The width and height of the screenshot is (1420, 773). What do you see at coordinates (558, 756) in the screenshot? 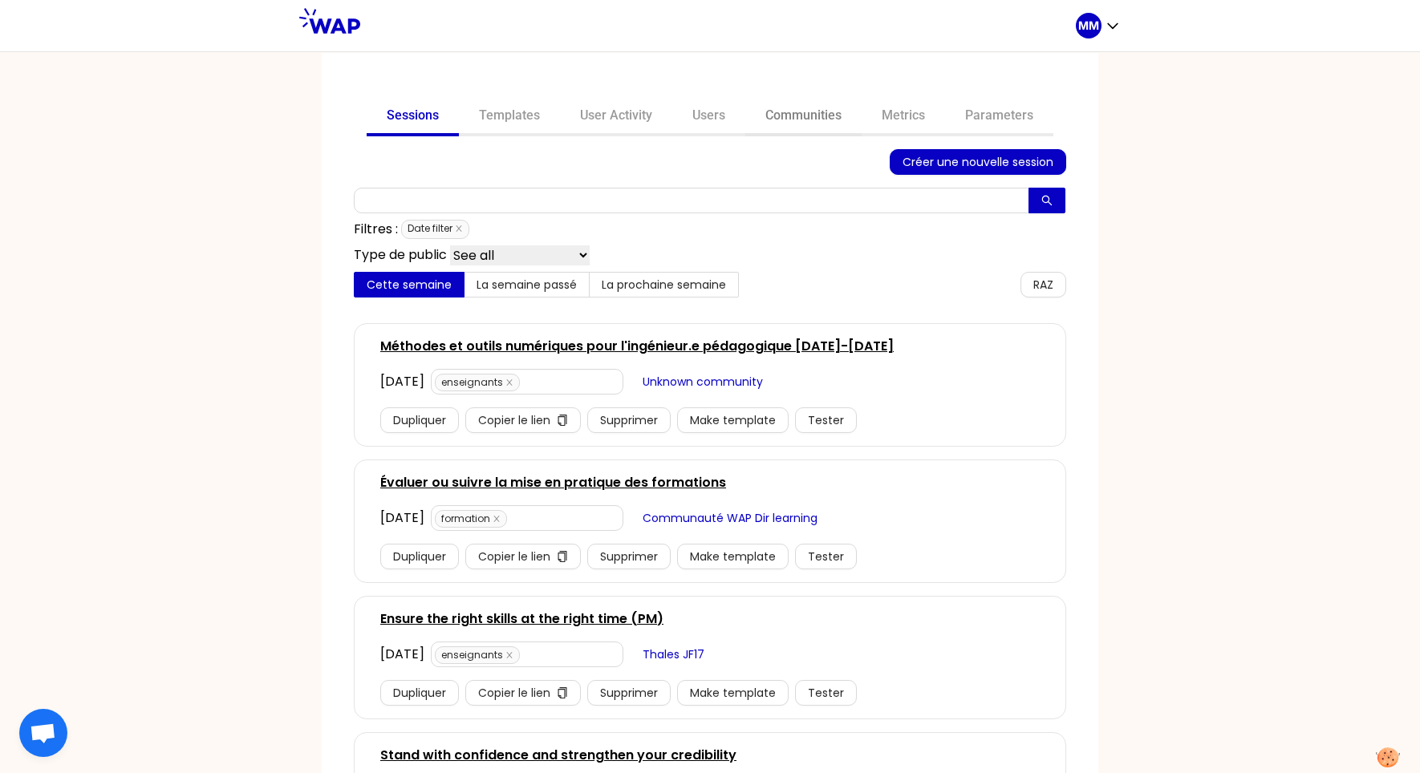
I see `a: Stand with confidence and strengthen your credibility` at bounding box center [558, 756].